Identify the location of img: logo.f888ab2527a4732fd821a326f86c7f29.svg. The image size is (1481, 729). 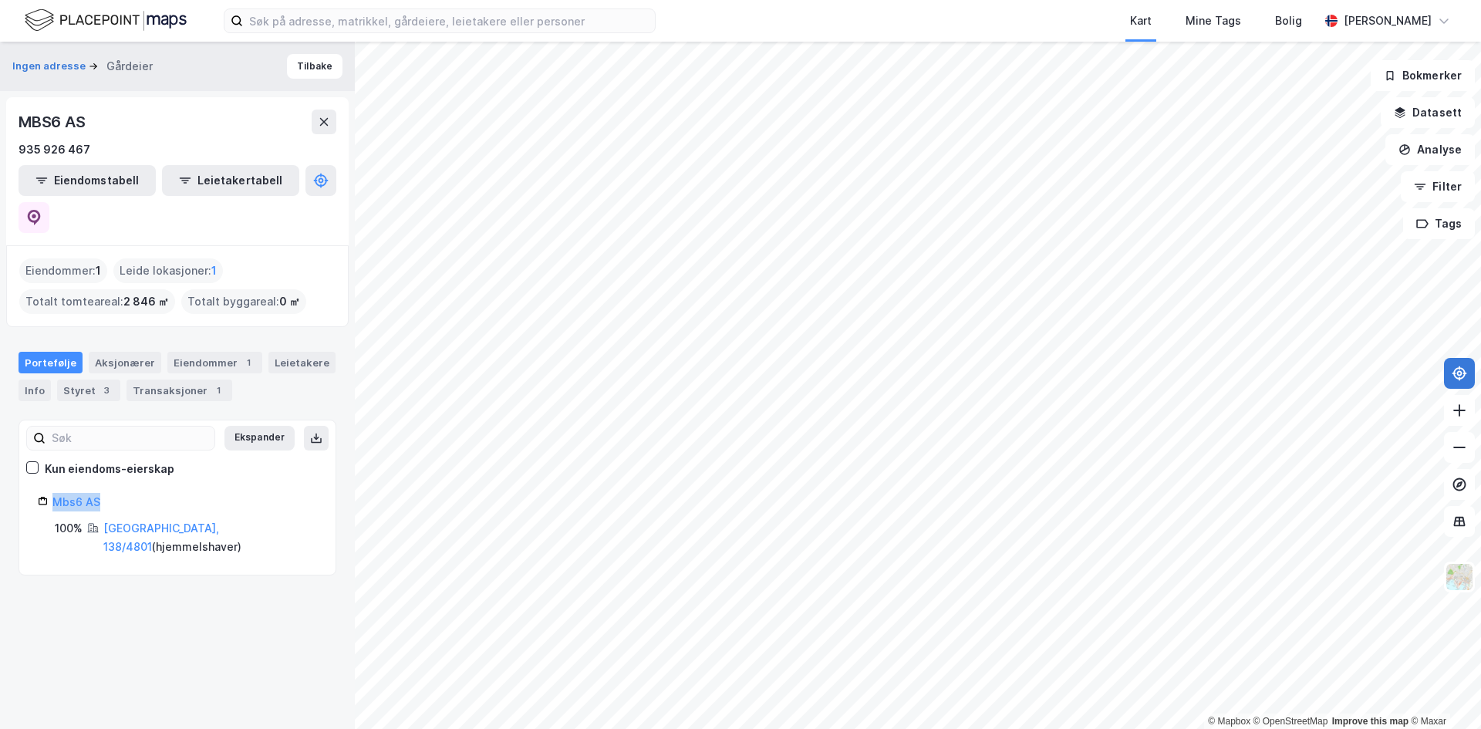
(106, 20).